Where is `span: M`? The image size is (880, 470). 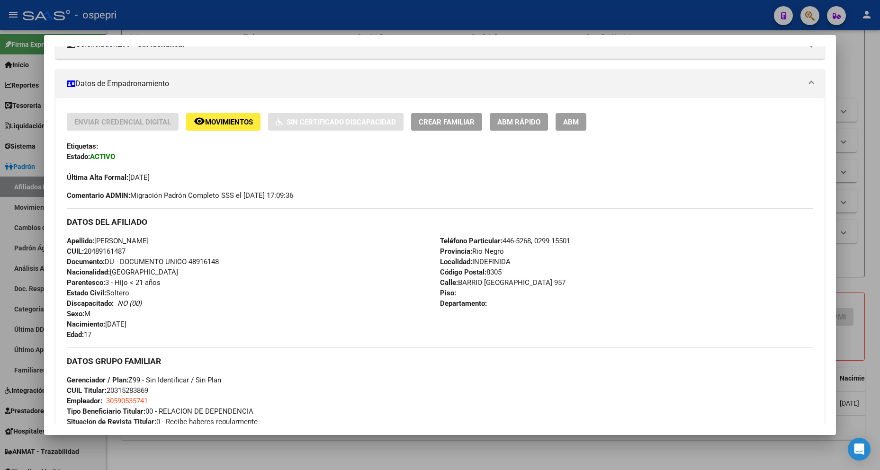
span: M is located at coordinates (79, 314).